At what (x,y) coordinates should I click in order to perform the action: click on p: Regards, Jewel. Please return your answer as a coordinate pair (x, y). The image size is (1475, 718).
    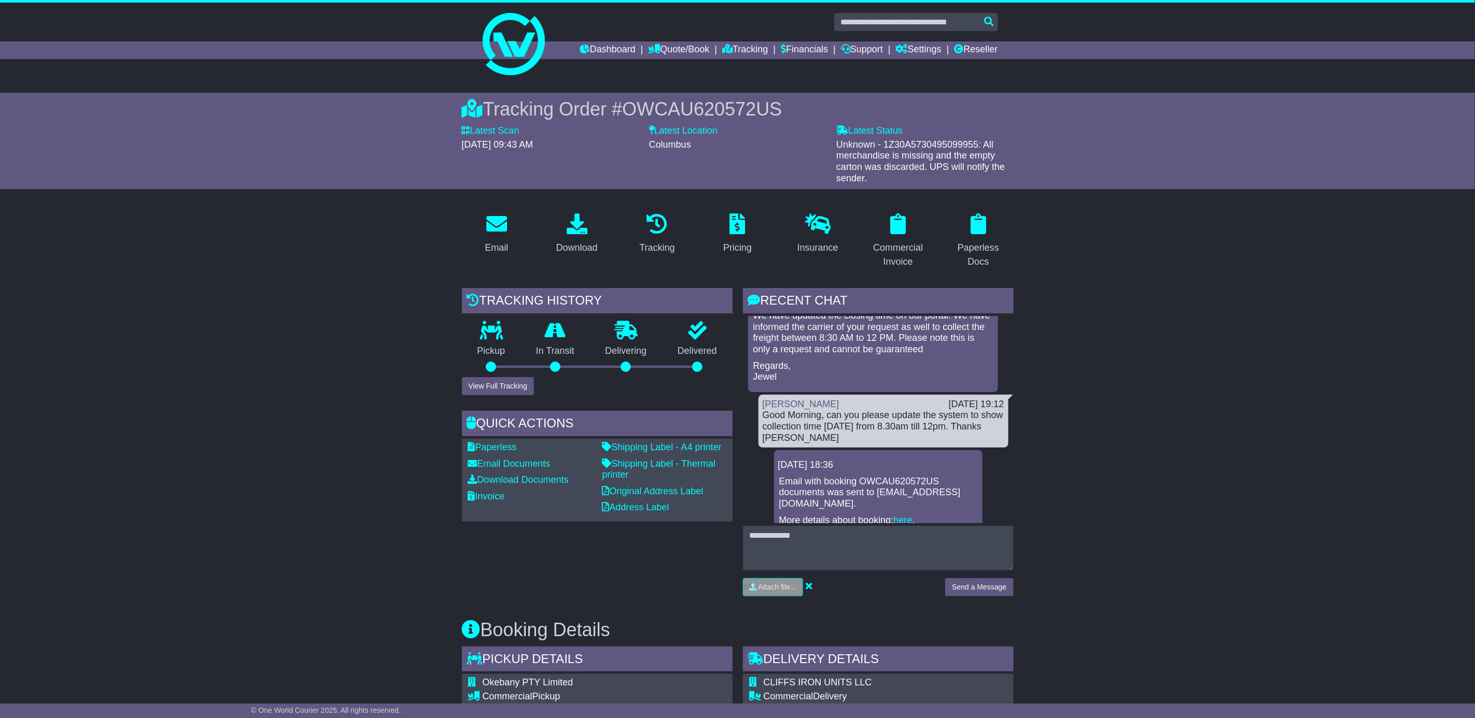
    Looking at the image, I should click on (873, 372).